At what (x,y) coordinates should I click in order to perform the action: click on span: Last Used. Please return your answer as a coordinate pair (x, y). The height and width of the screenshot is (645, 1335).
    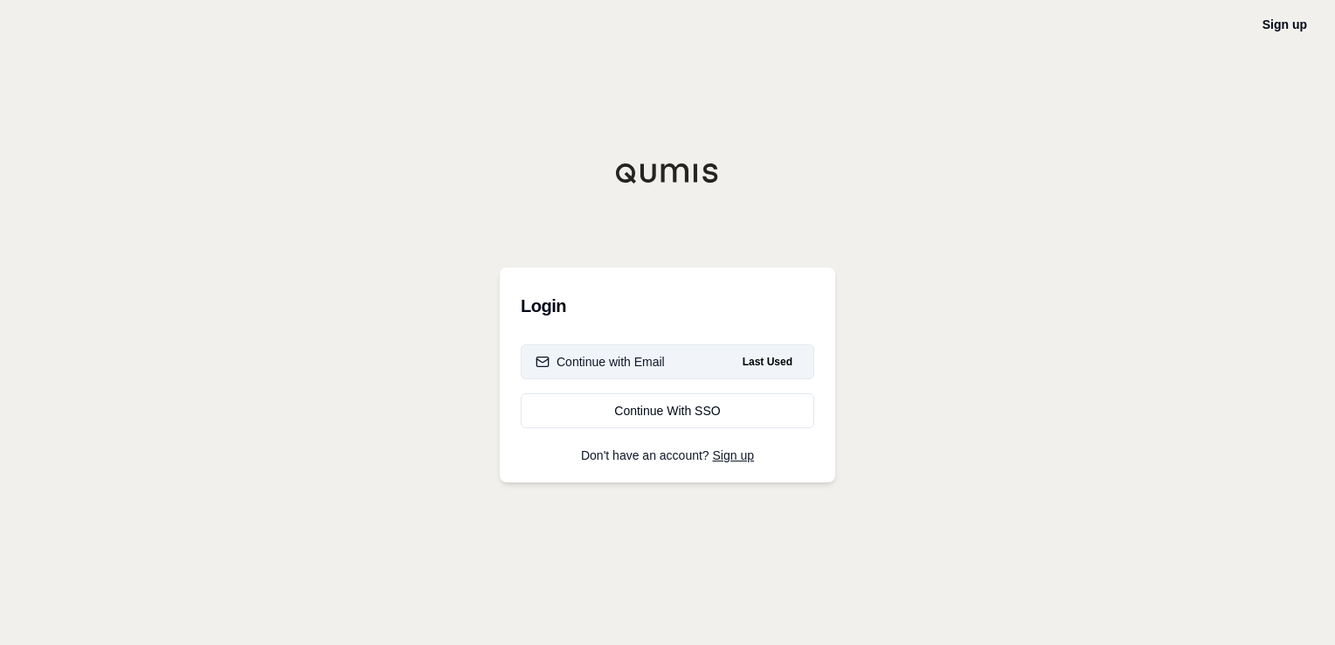
    Looking at the image, I should click on (767, 362).